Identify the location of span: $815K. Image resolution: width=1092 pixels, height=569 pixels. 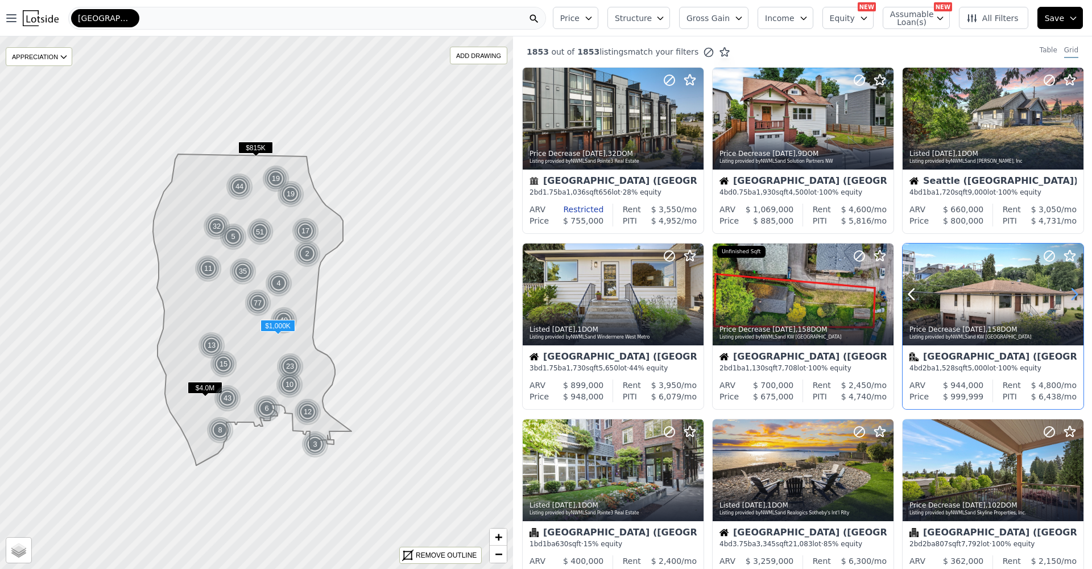
(255, 147).